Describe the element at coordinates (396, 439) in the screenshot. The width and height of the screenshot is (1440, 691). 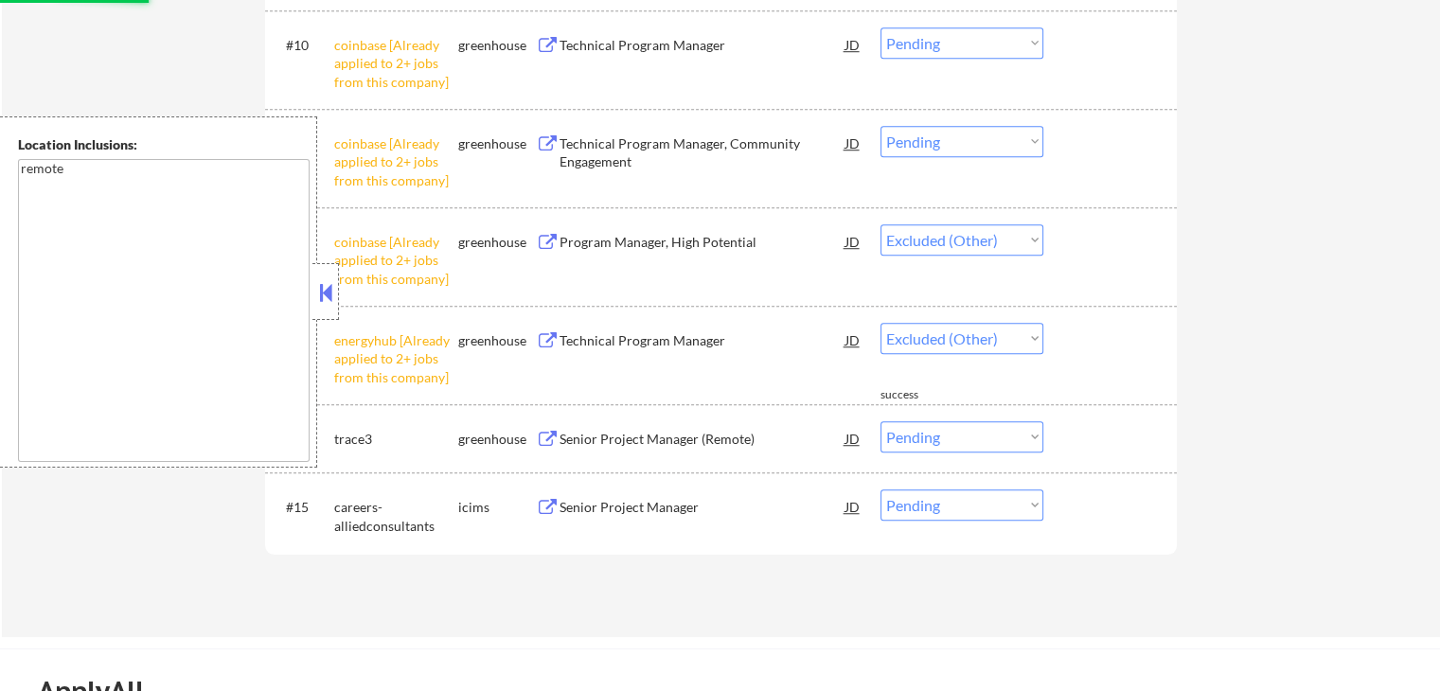
I see `div: trace3` at that location.